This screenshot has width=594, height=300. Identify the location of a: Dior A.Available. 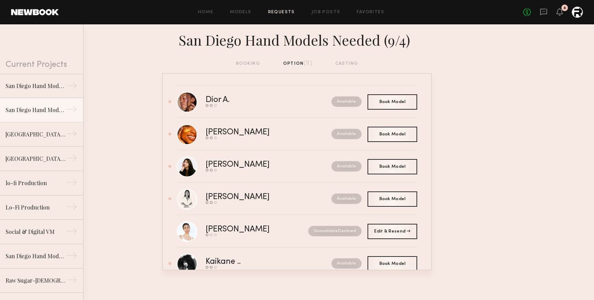
(297, 101).